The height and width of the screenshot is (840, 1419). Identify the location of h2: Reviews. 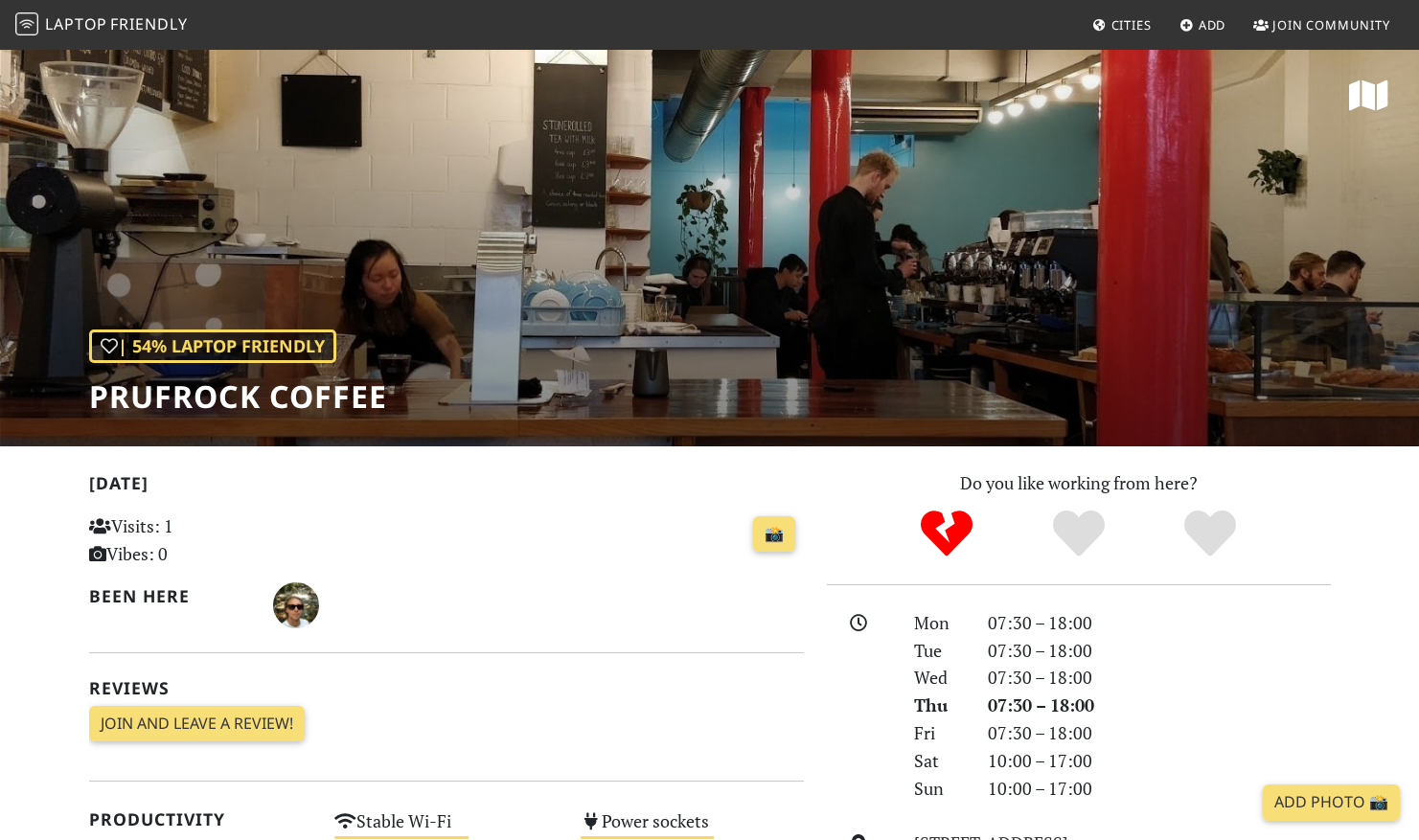
(447, 688).